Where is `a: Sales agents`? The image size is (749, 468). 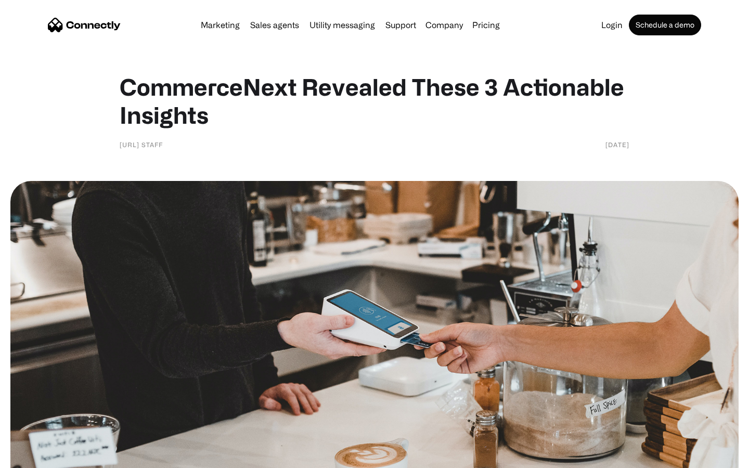 a: Sales agents is located at coordinates (275, 25).